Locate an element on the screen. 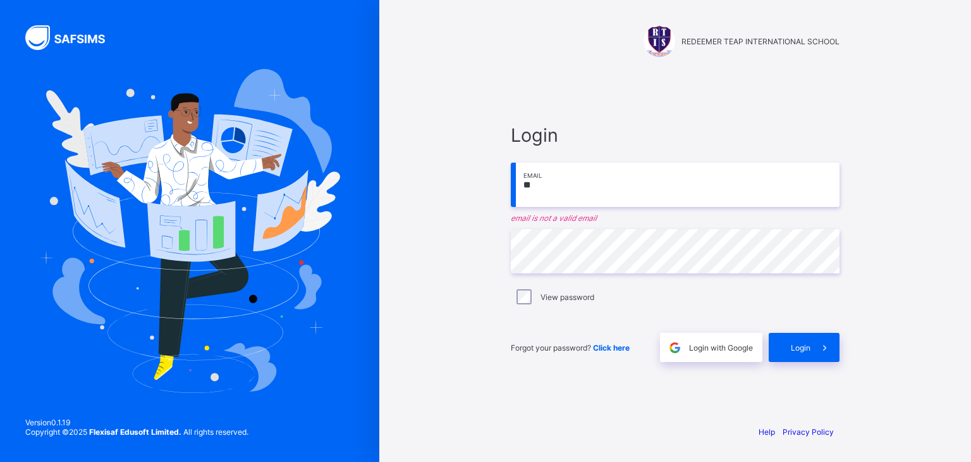  img: google.396cfc9801f0270233282035f929180a.svg is located at coordinates (675, 347).